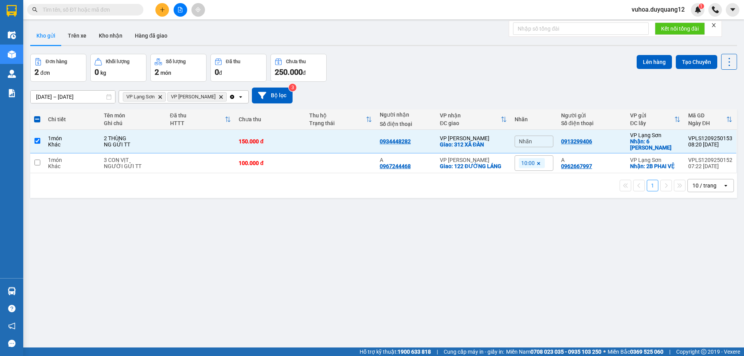 The width and height of the screenshot is (744, 356). What do you see at coordinates (581, 29) in the screenshot?
I see `input: Nhập số tổng đài` at bounding box center [581, 29].